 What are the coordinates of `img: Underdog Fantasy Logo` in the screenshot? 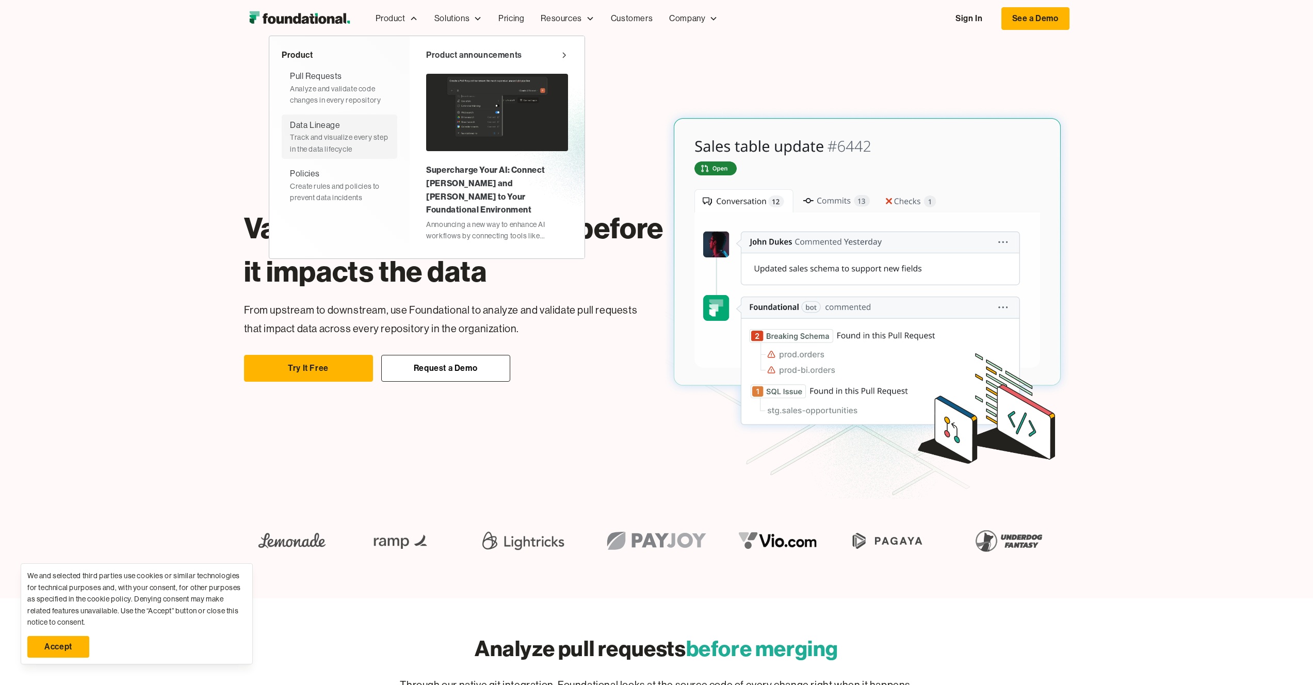 It's located at (1009, 541).